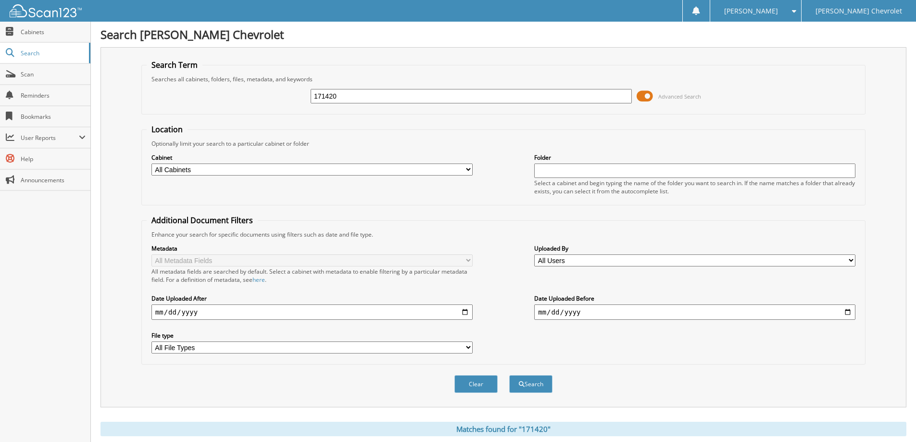 The width and height of the screenshot is (916, 442). I want to click on input: end, so click(695, 312).